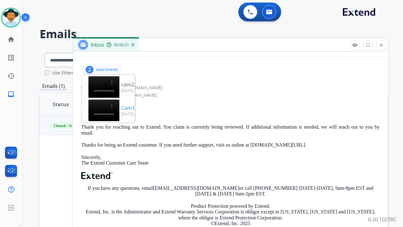 Image resolution: width=403 pixels, height=227 pixels. Describe the element at coordinates (11, 18) in the screenshot. I see `img: avatar` at that location.